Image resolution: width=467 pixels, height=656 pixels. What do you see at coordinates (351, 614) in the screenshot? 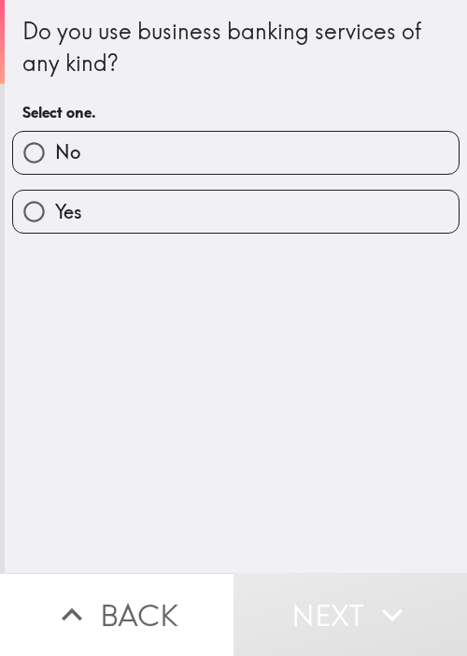
I see `button: Next` at bounding box center [351, 614].